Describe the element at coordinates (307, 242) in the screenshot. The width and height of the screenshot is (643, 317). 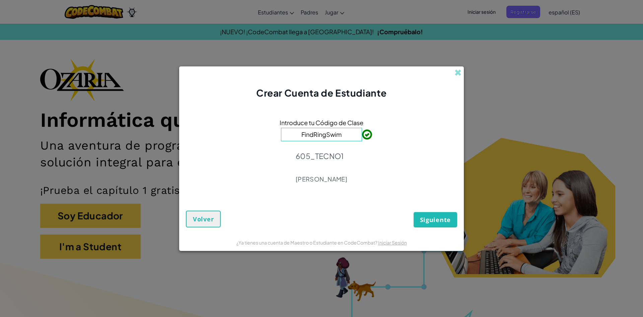
I see `span: ¿Ya tienes una cuenta de Maestro o Estudiante en CodeCombat?` at that location.